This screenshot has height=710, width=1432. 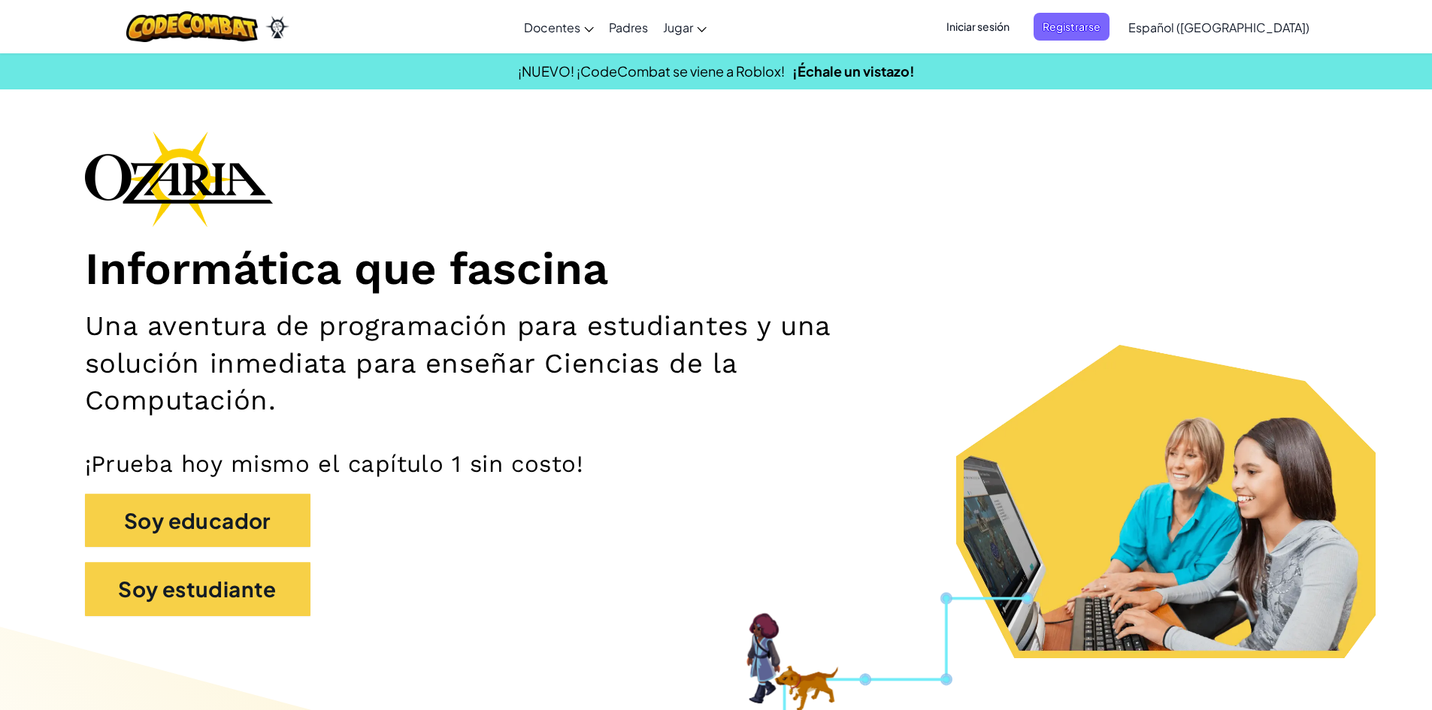 What do you see at coordinates (853, 71) in the screenshot?
I see `a: ¡Échale un vistazo!` at bounding box center [853, 71].